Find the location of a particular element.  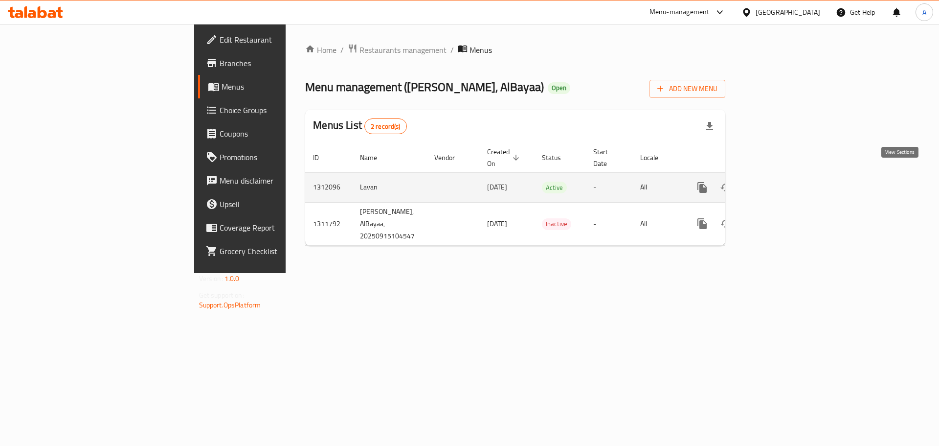

div: Export file is located at coordinates (710, 126).